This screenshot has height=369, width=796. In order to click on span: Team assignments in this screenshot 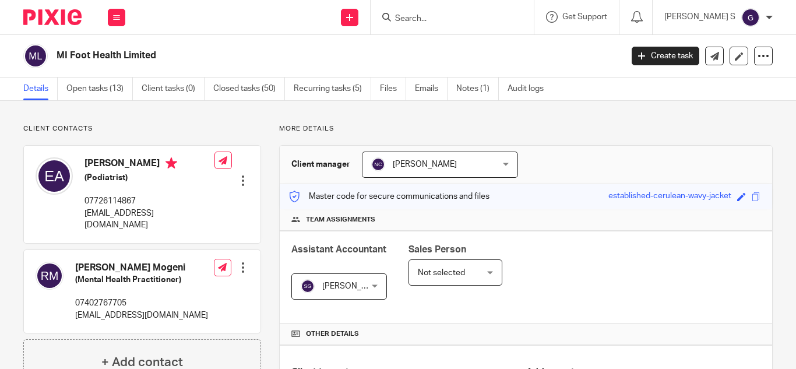, I will do `click(340, 220)`.